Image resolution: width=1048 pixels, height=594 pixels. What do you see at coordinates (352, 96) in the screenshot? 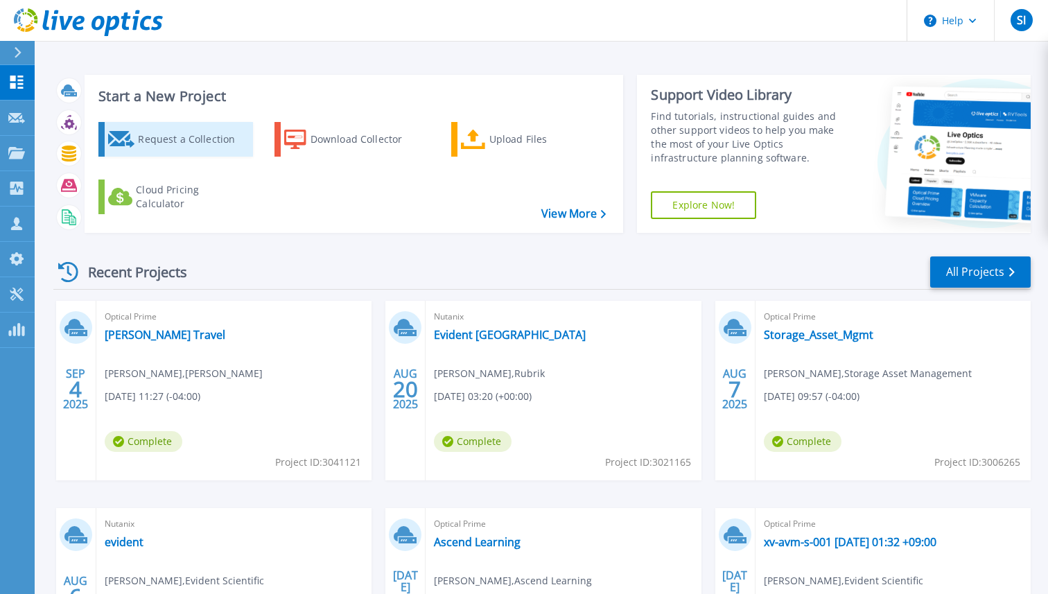
I see `h3: Start a New Project` at bounding box center [352, 96].